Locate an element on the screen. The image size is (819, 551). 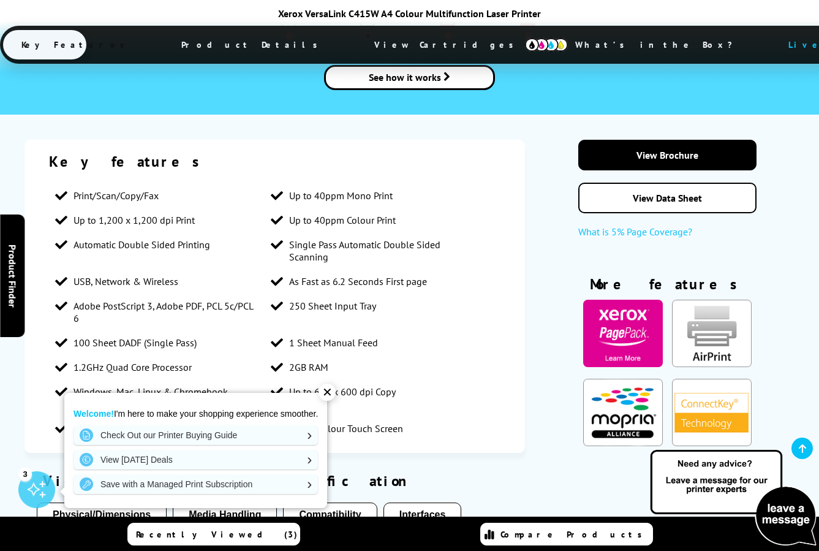
strong: Welcome! is located at coordinates (94, 413).